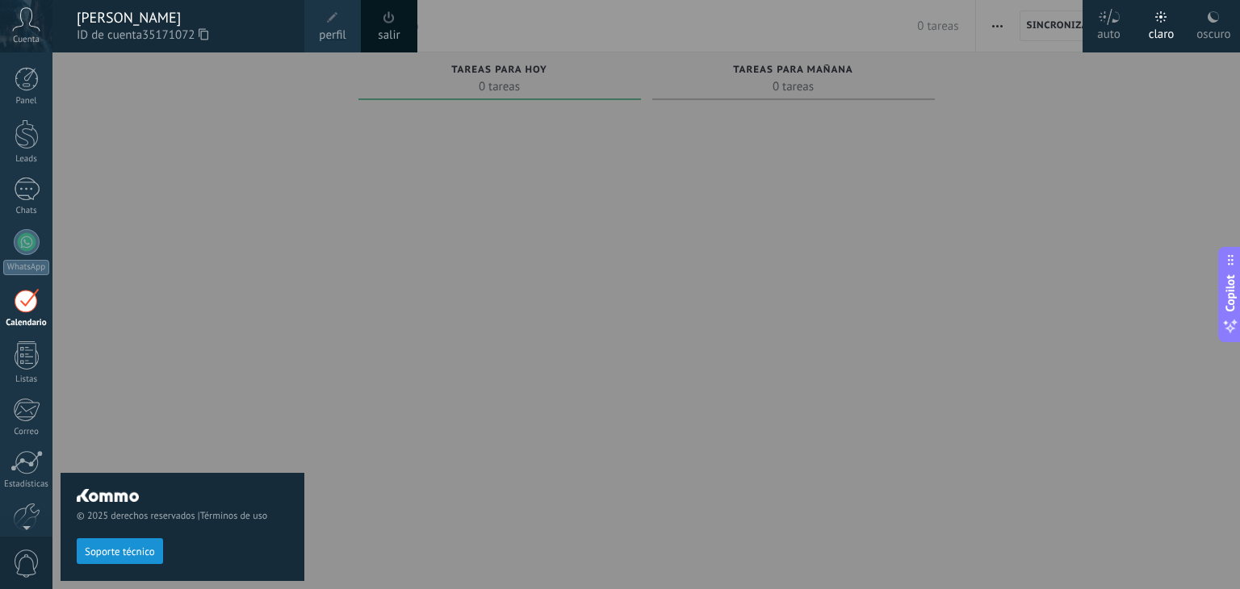 This screenshot has width=1240, height=589. I want to click on span: ID de cuenta, so click(182, 36).